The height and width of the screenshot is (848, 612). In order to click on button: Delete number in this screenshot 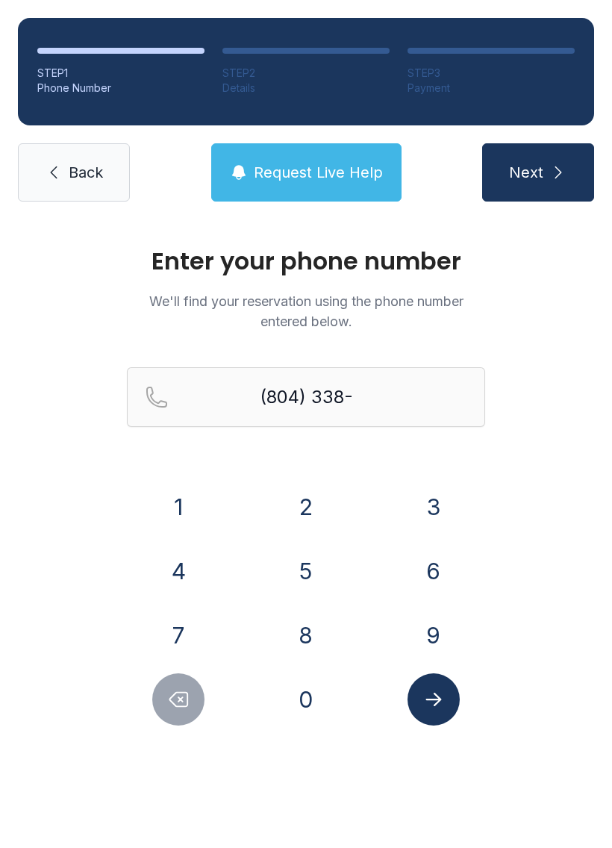, I will do `click(178, 700)`.